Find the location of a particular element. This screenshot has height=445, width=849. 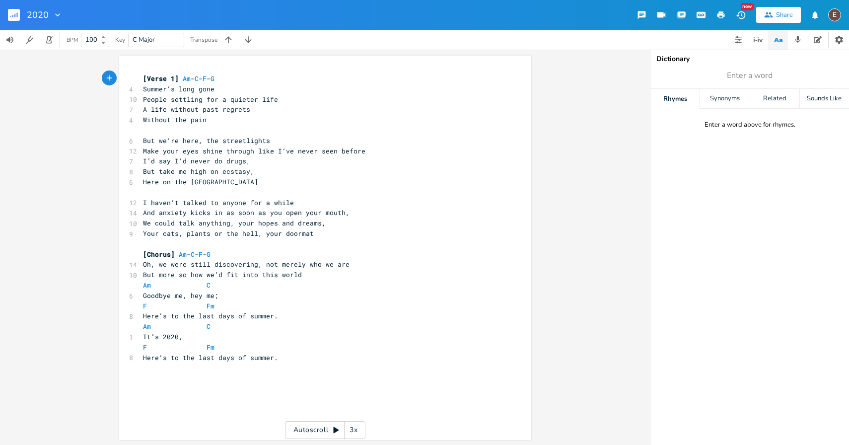

span: A life without past regrets is located at coordinates (197, 109).